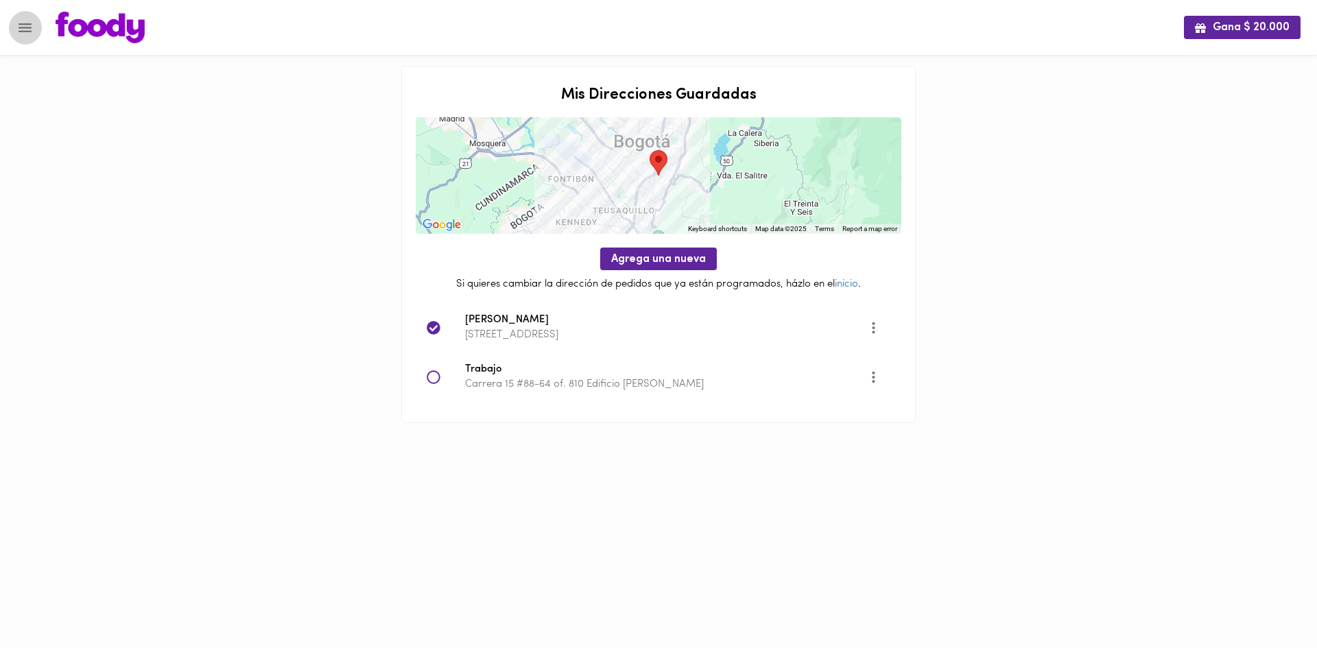 This screenshot has width=1317, height=648. Describe the element at coordinates (873, 327) in the screenshot. I see `button: Opciones` at that location.